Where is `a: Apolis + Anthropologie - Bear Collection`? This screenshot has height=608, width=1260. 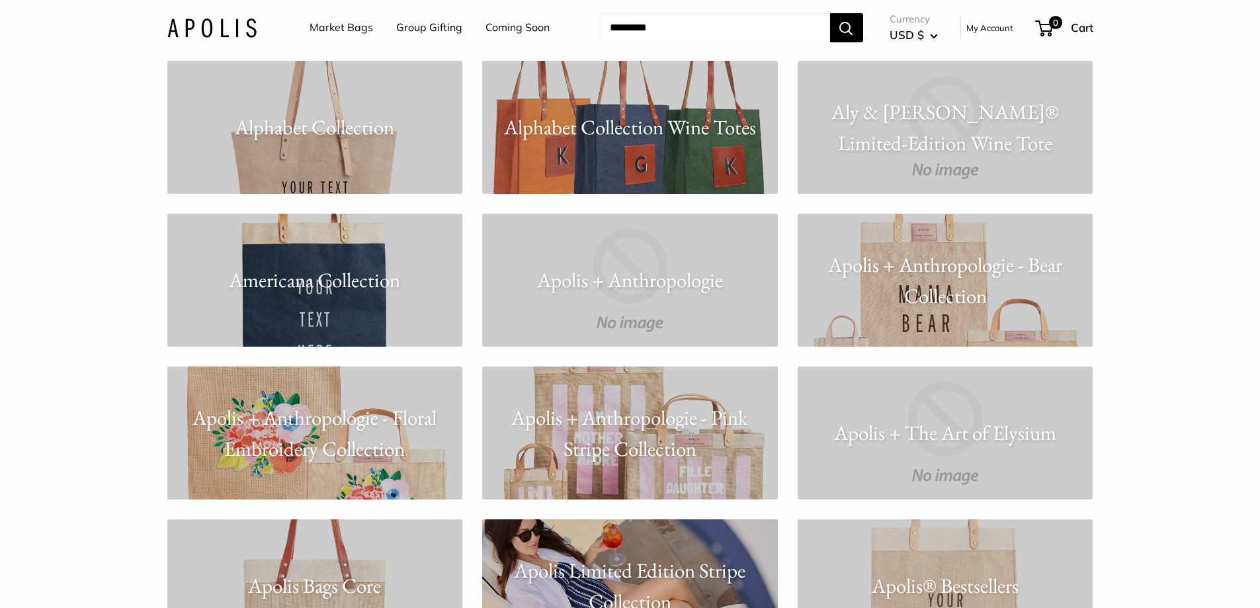
a: Apolis + Anthropologie - Bear Collection is located at coordinates (945, 280).